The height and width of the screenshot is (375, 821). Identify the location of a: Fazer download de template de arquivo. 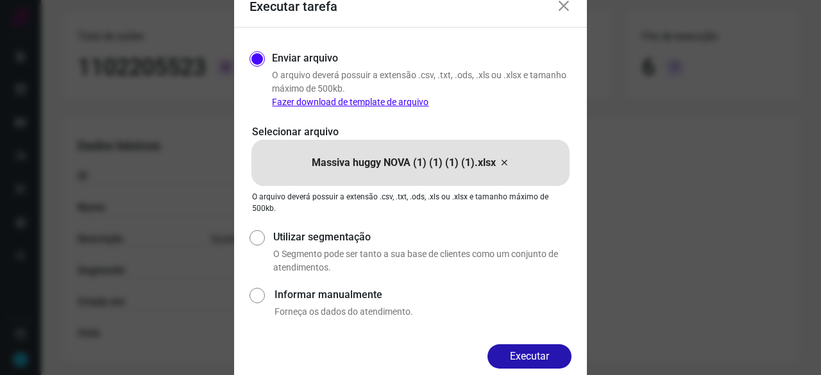
(350, 102).